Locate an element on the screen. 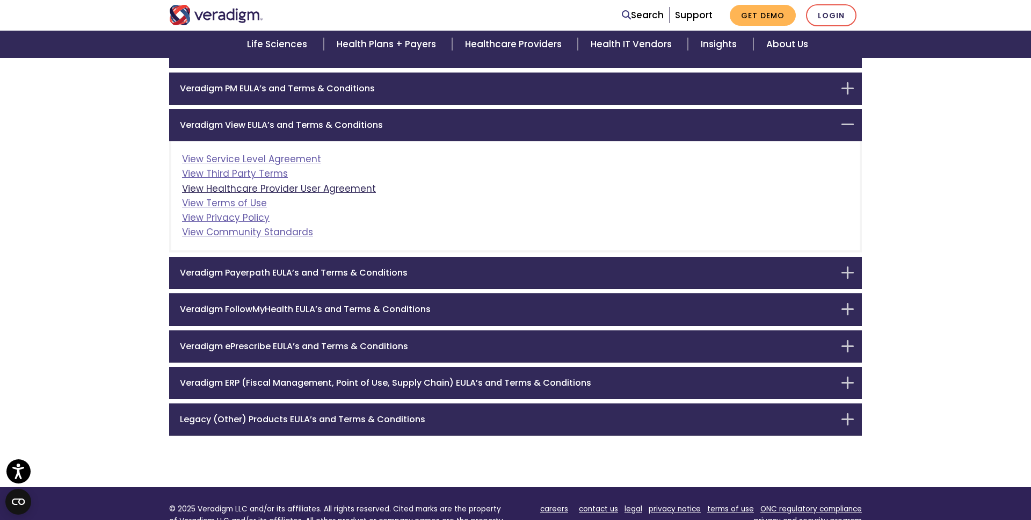 This screenshot has height=520, width=1031. a: Healthcare Providers is located at coordinates (515, 44).